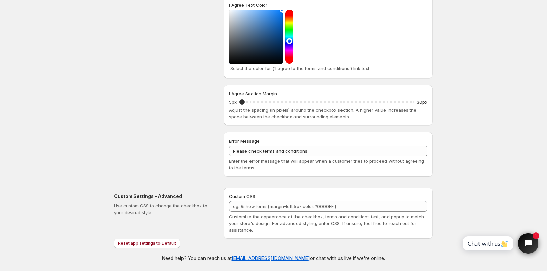 The width and height of the screenshot is (547, 271). I want to click on p: Need help? You can reach us at or chat with us live if we're online., so click(273, 258).